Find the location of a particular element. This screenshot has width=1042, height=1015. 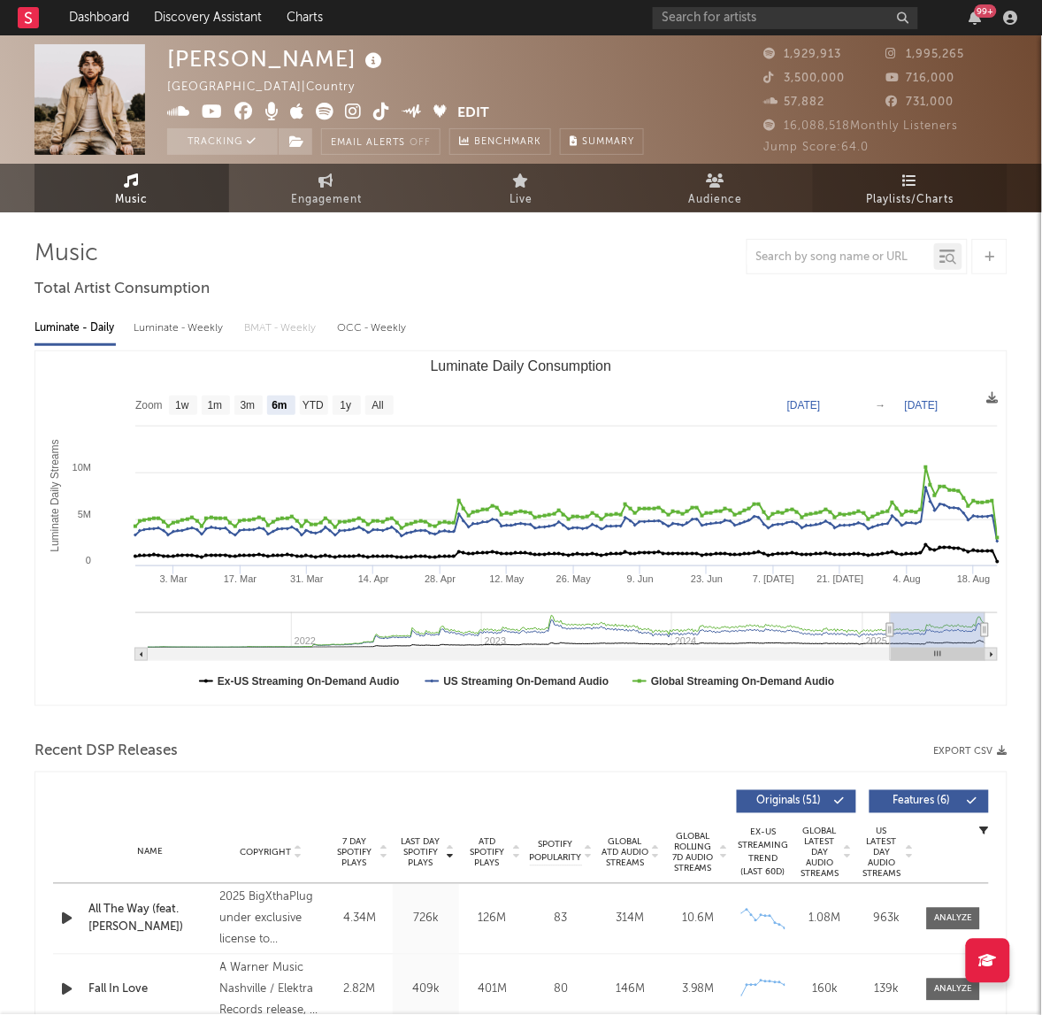

text: 17. Mar is located at coordinates (241, 579).